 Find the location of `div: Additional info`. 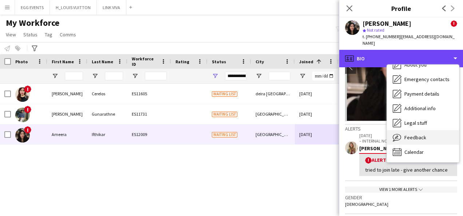

div: Additional info is located at coordinates (423, 108).